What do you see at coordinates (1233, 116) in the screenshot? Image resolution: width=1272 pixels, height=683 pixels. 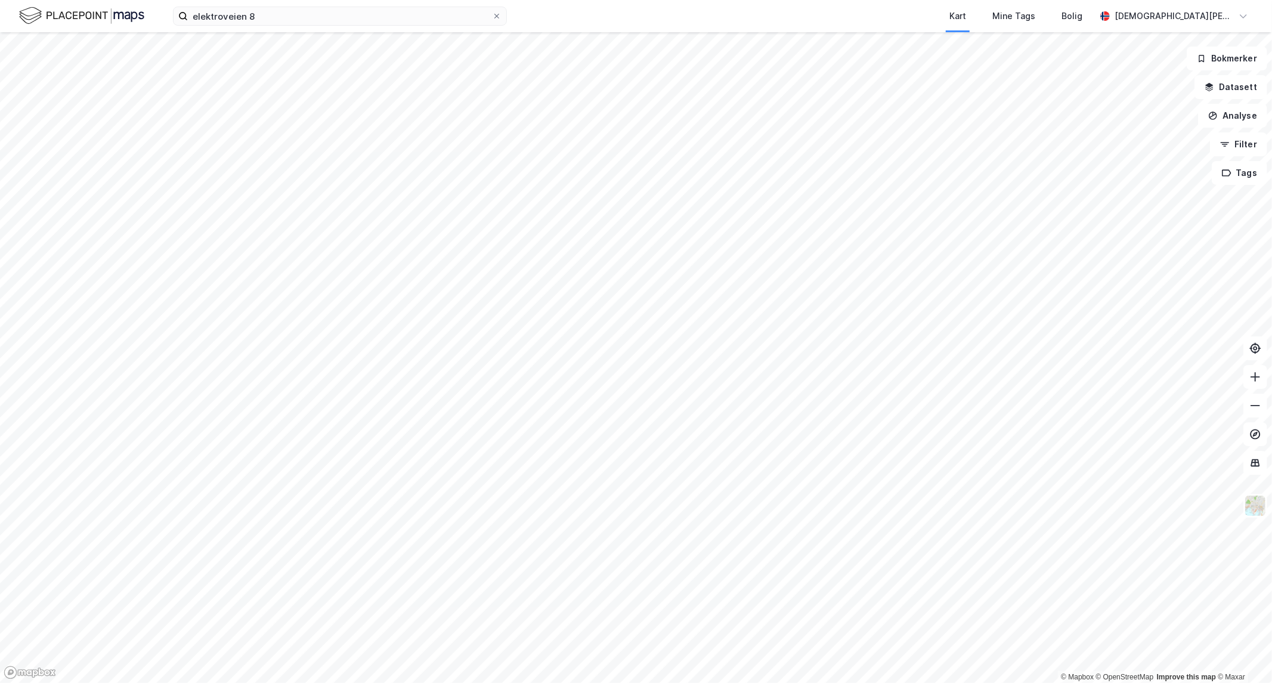 I see `button: Analyse` at bounding box center [1233, 116].